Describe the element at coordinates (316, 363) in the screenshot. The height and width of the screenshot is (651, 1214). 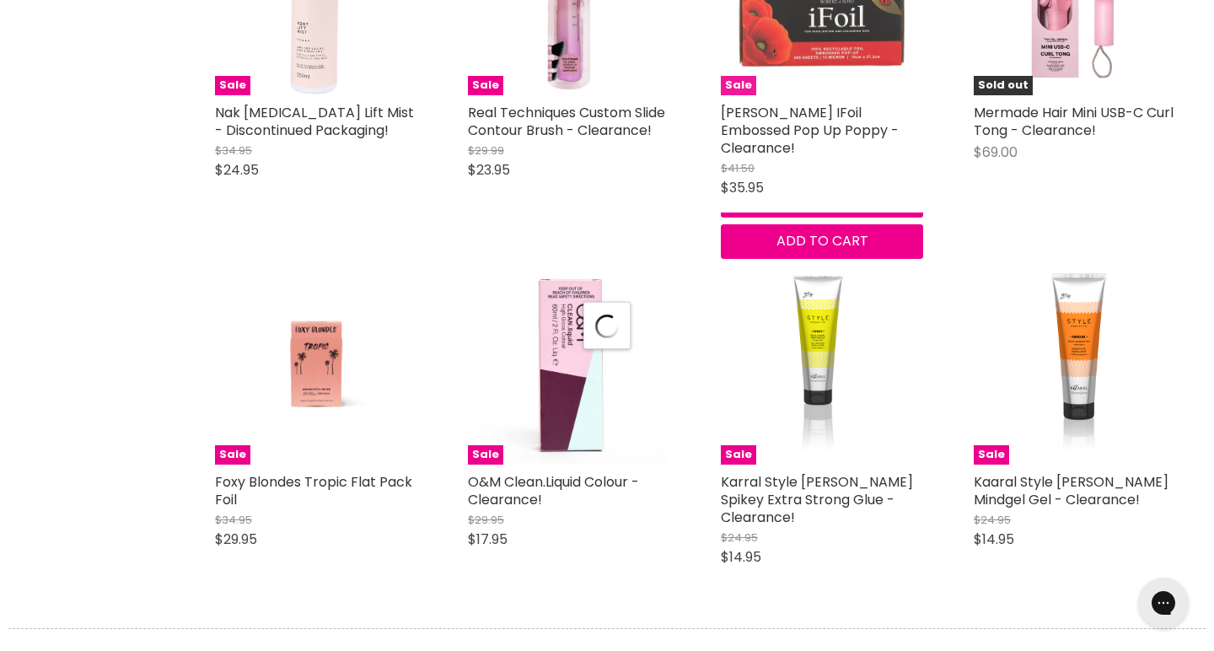
I see `img: Foxy Blondes Tropic Flat Pack Foil` at that location.